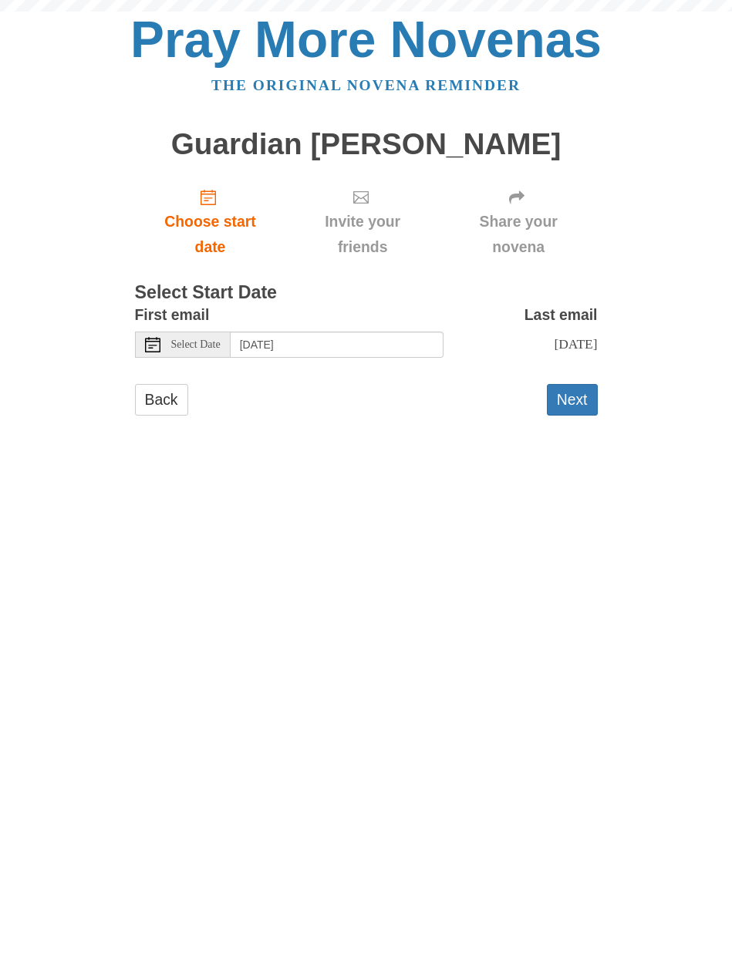 This screenshot has width=732, height=980. Describe the element at coordinates (196, 345) in the screenshot. I see `span: Select Date` at that location.